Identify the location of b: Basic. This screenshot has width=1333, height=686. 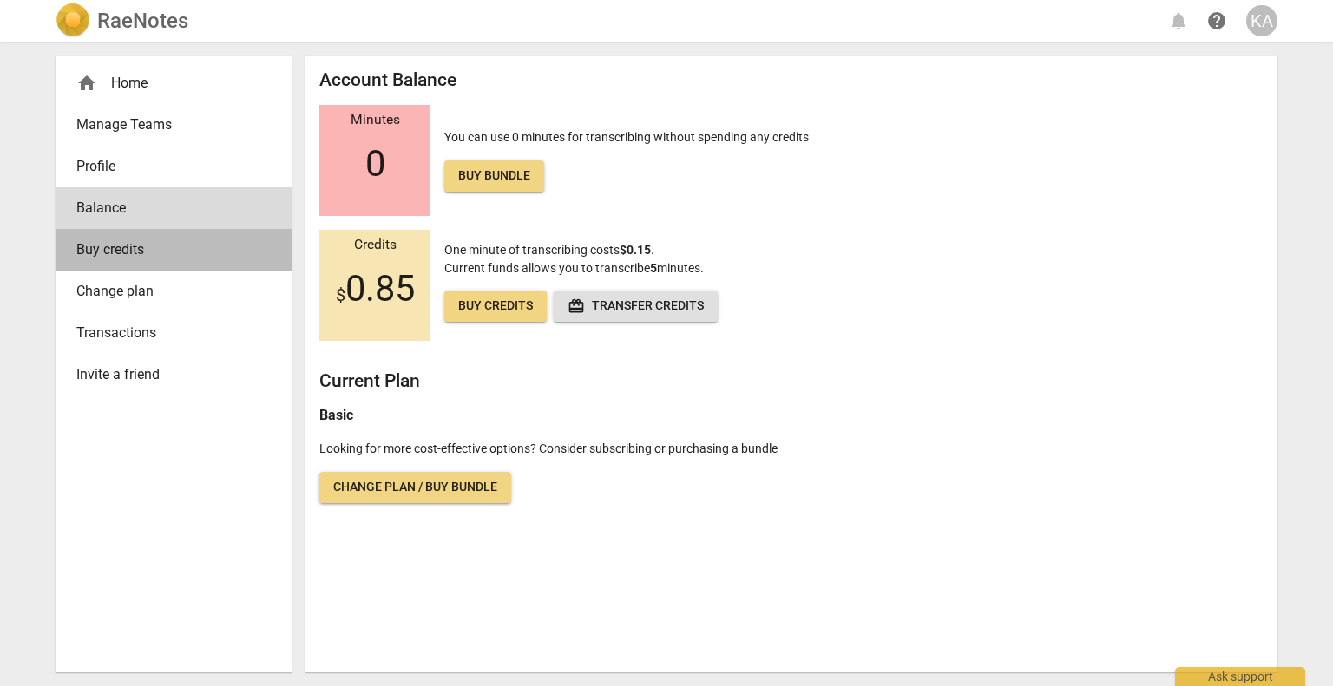
(336, 415).